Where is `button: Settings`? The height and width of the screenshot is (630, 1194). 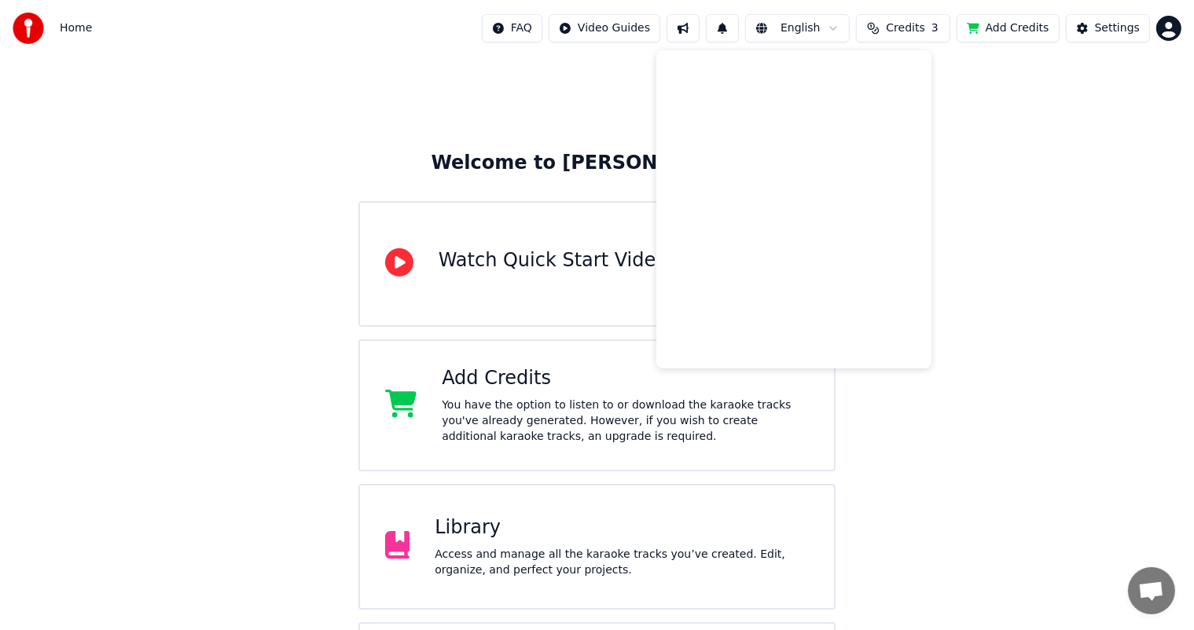 button: Settings is located at coordinates (1107, 28).